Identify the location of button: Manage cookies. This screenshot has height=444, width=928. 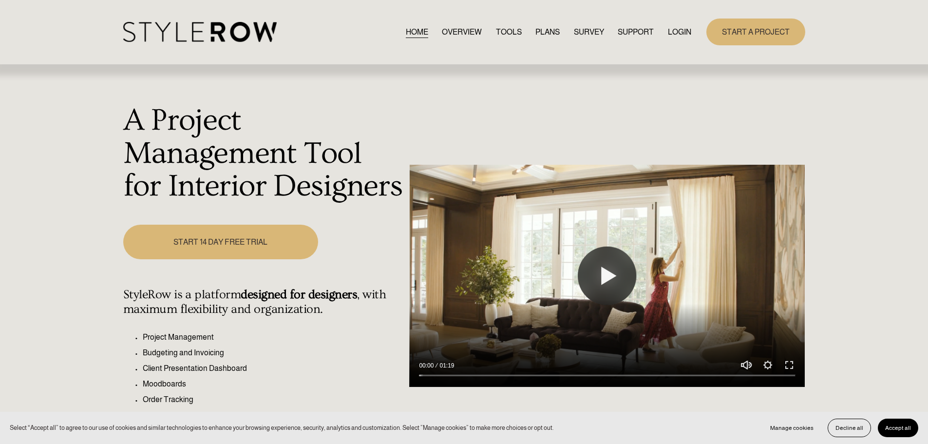
(791, 427).